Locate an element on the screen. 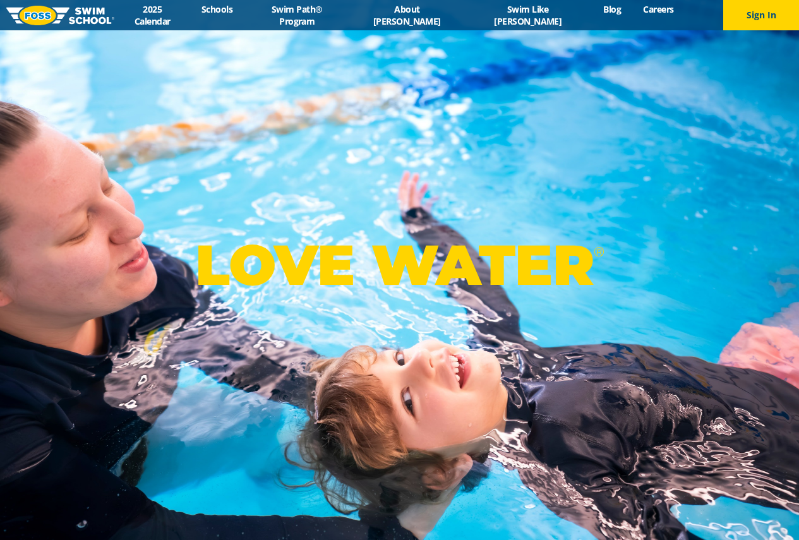 This screenshot has width=799, height=540. a: Schools is located at coordinates (217, 9).